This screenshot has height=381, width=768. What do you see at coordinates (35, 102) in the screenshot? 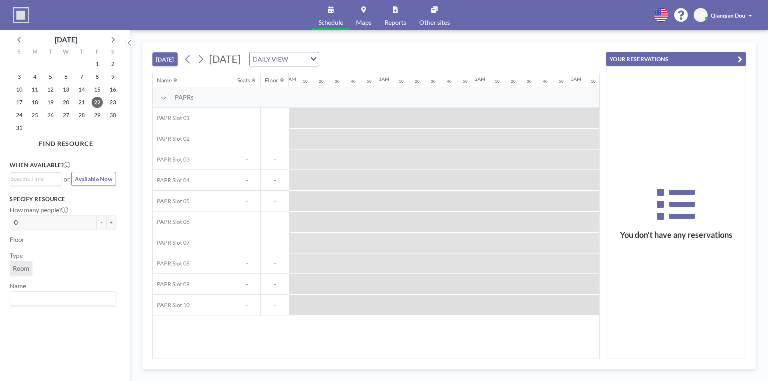
I see `span: Monday, August 18, 2025` at bounding box center [35, 102].